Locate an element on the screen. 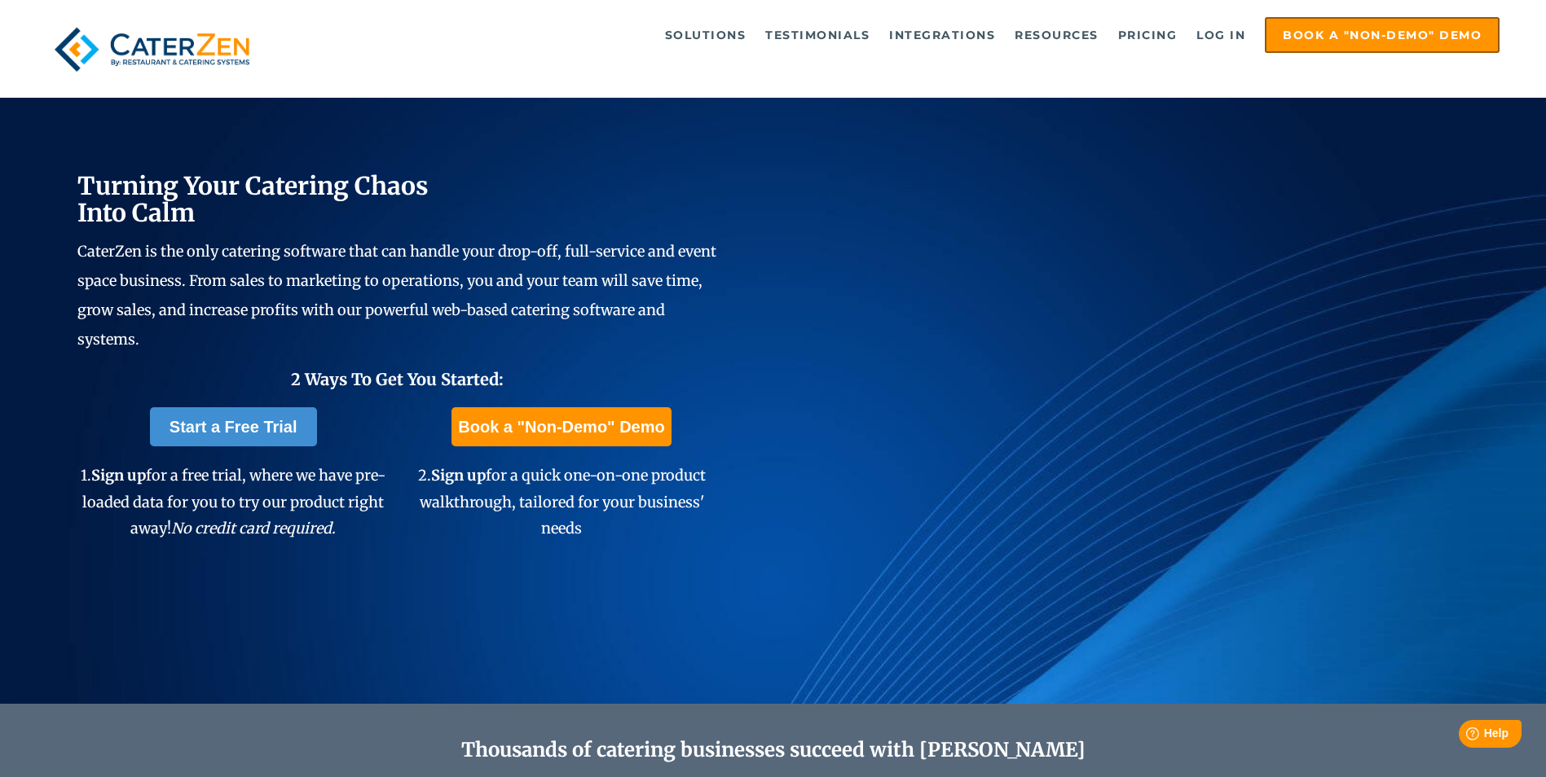 The height and width of the screenshot is (777, 1546). span: 1. for a free trial, where we have pre-loaded data for you to try our product right away! is located at coordinates (233, 502).